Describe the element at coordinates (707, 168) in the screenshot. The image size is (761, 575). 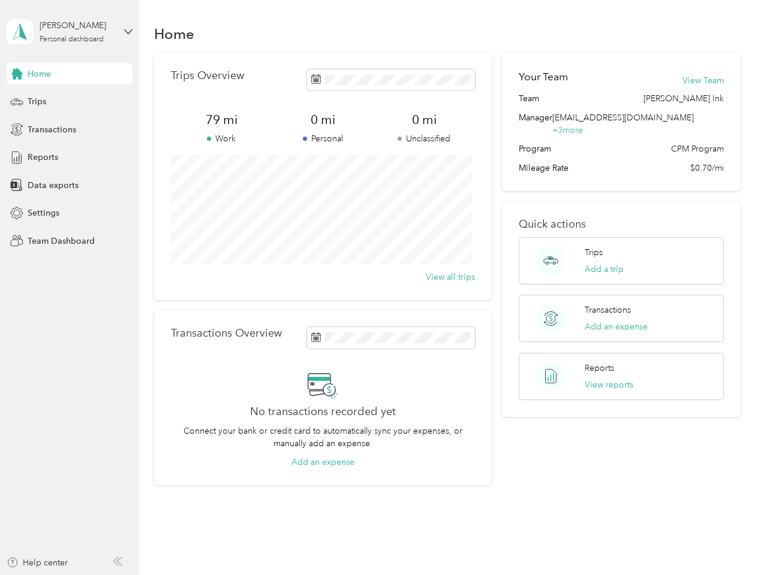
I see `span: $0.70/mi` at that location.